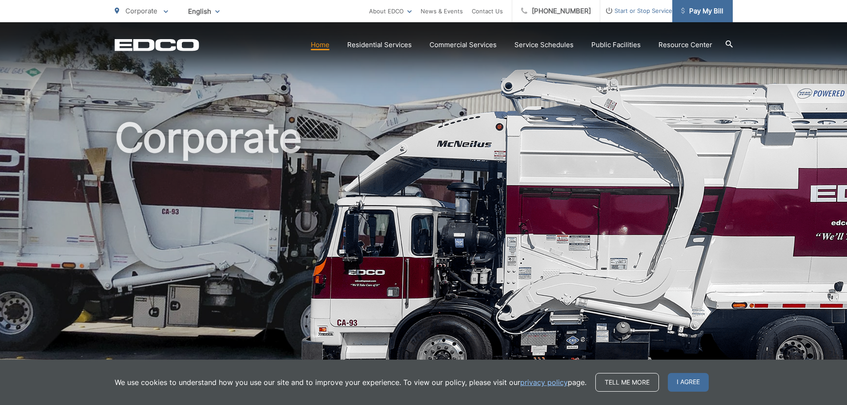 The width and height of the screenshot is (847, 405). I want to click on a: Public Facilities, so click(616, 45).